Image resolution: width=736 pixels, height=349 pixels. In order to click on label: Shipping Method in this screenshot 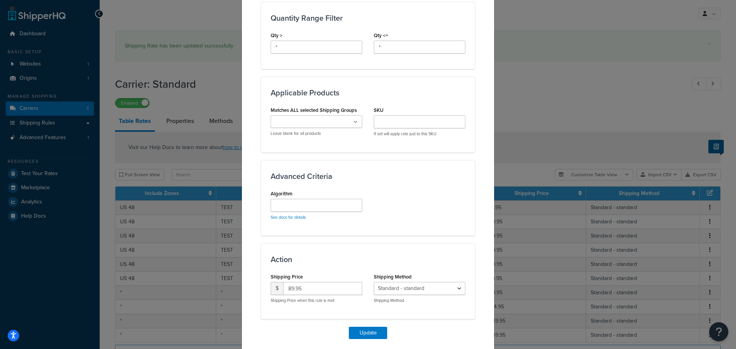, I will do `click(392, 277)`.